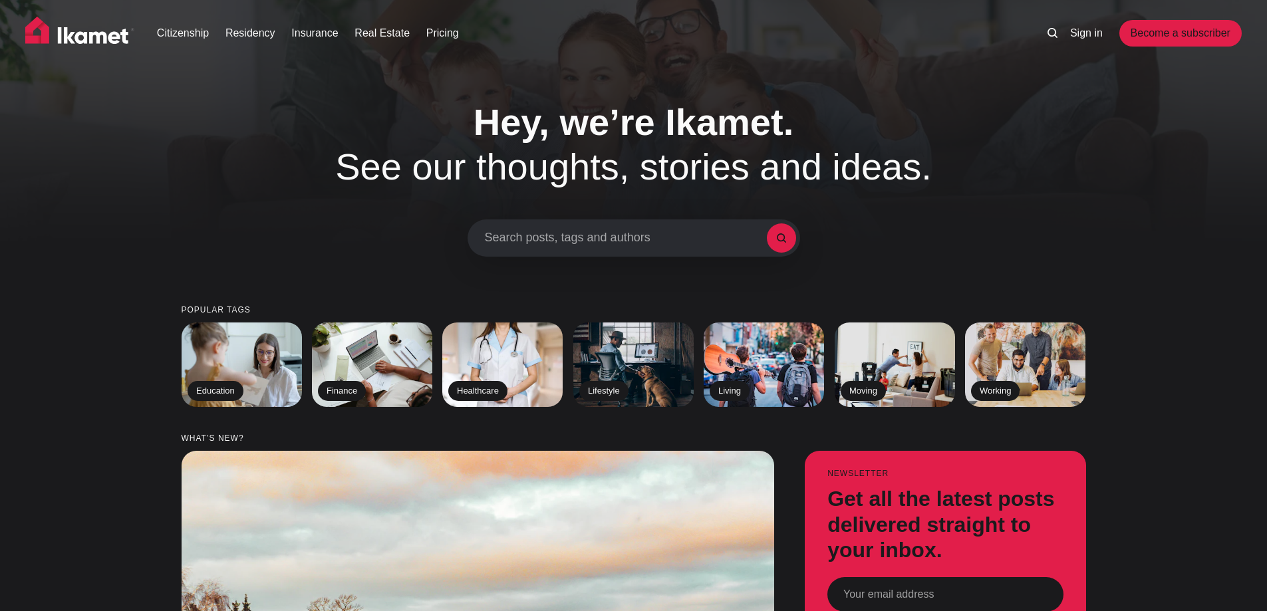 The image size is (1267, 611). What do you see at coordinates (1181, 33) in the screenshot?
I see `a: Become a subscriber` at bounding box center [1181, 33].